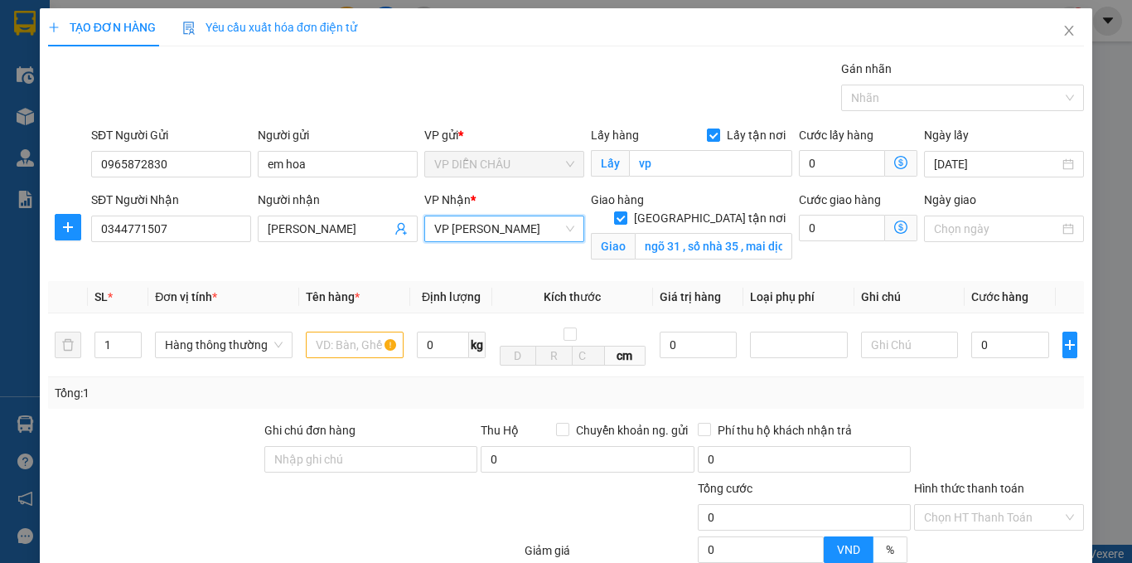  I want to click on input: C, so click(589, 356).